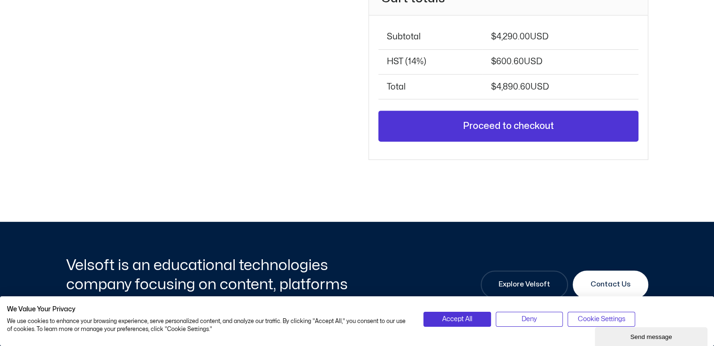 Image resolution: width=714 pixels, height=346 pixels. I want to click on span: Explore Velsoft, so click(524, 285).